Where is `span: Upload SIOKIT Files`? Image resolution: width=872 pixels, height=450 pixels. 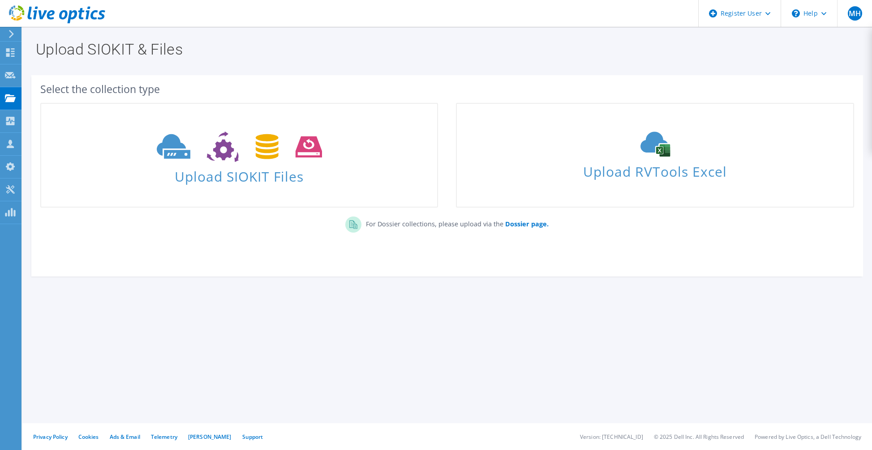 span: Upload SIOKIT Files is located at coordinates (239, 174).